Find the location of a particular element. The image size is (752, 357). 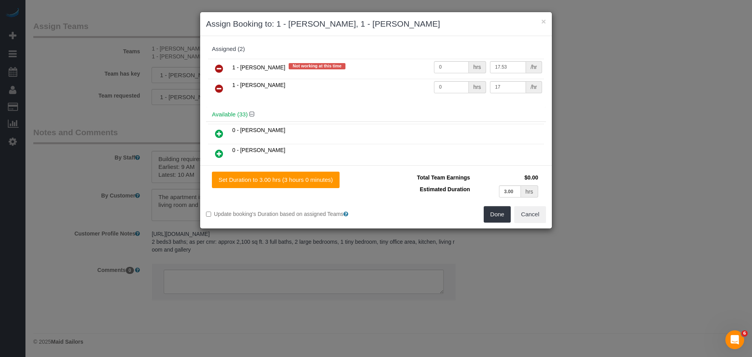

input: Update booking's Duration based on assigned Teams is located at coordinates (208, 214).